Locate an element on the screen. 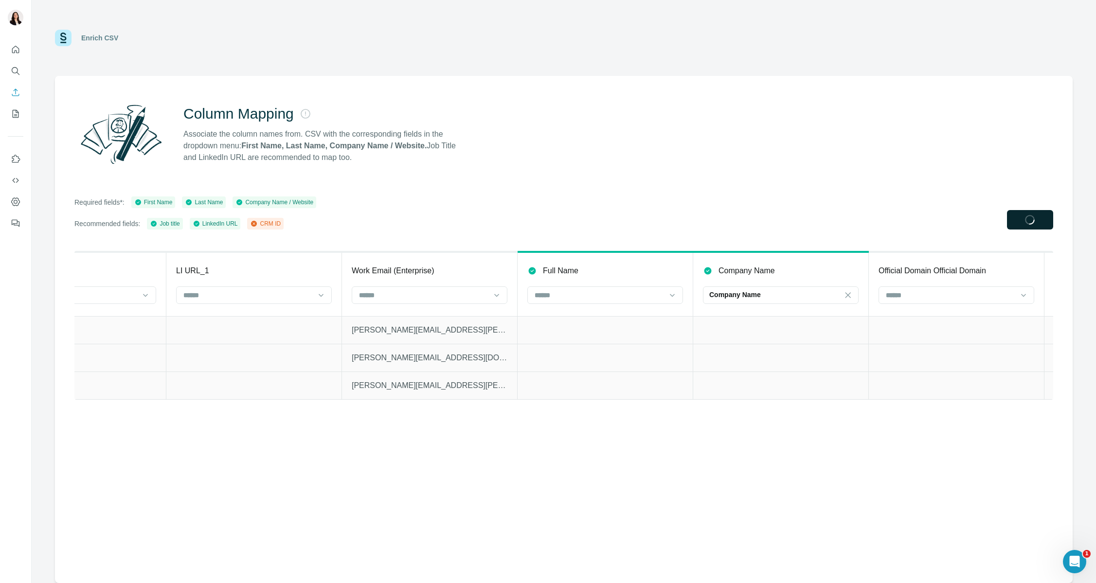 The width and height of the screenshot is (1096, 583). img: Avatar is located at coordinates (16, 18).